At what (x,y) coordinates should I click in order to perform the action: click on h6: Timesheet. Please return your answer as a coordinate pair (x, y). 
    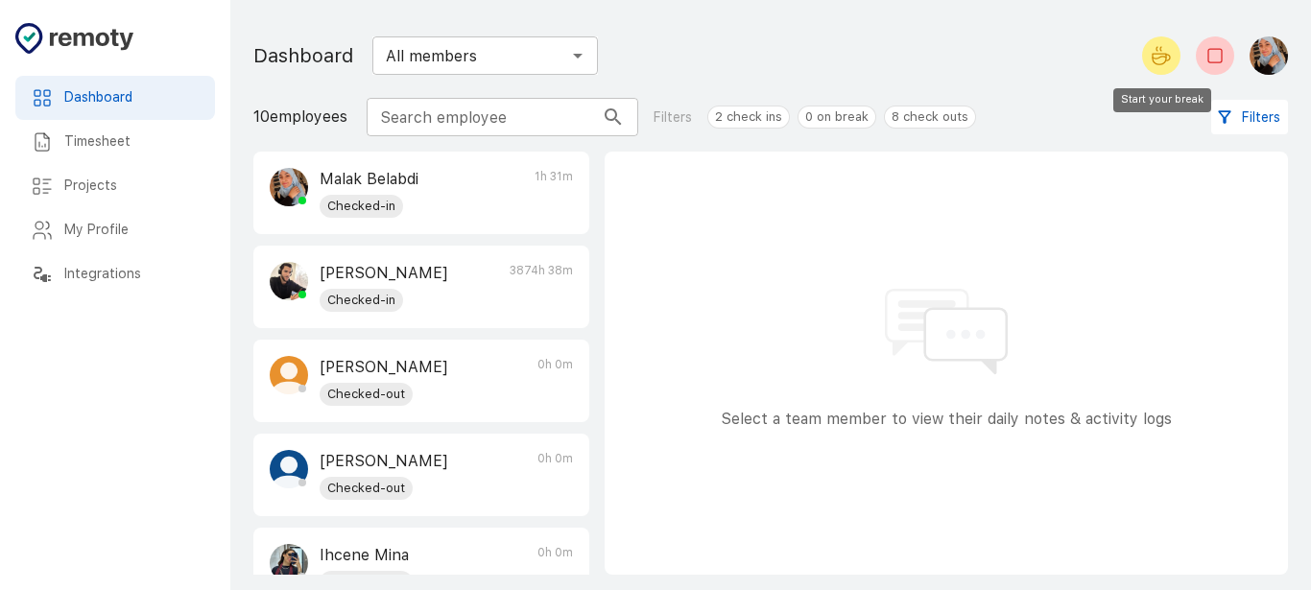
    Looking at the image, I should click on (132, 142).